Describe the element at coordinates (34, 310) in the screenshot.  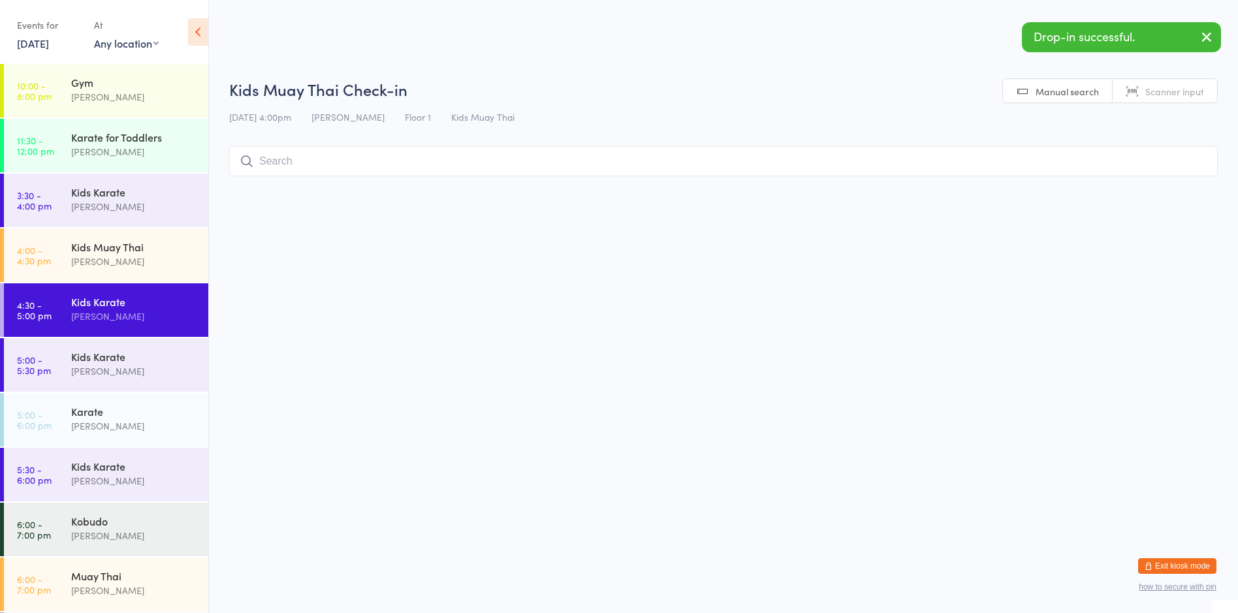
I see `time: 4:30 - 5:00 pm` at that location.